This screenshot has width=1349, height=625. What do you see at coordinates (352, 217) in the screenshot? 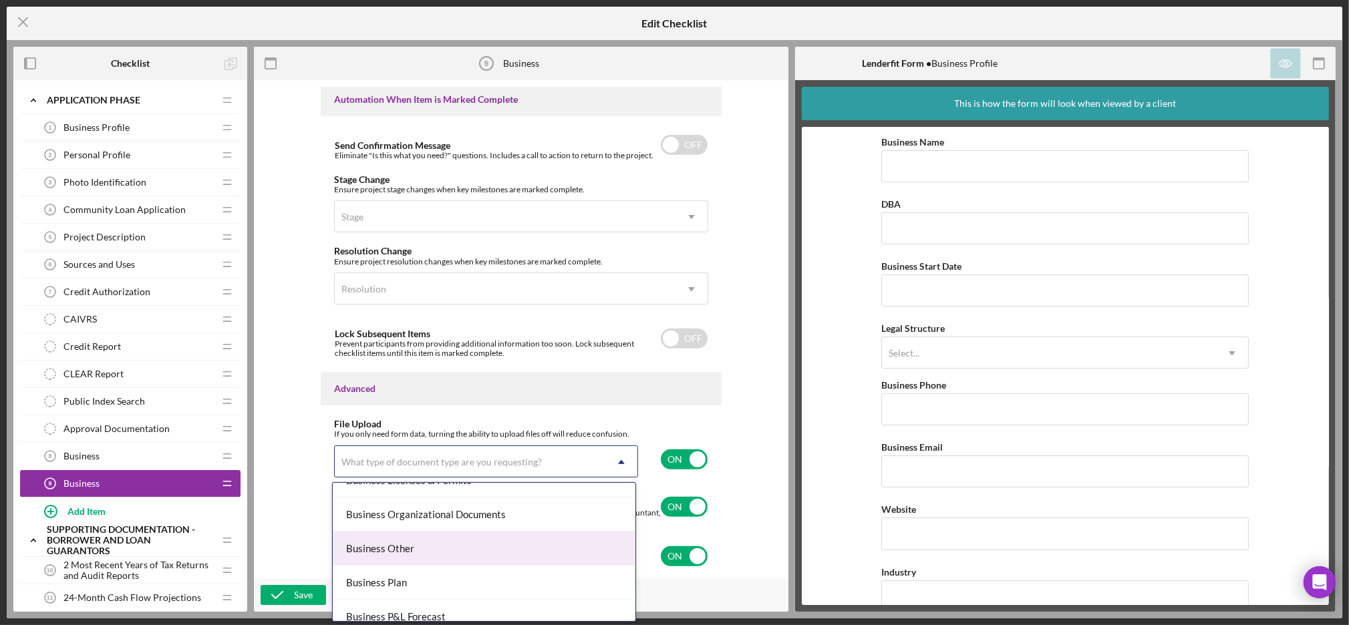
I see `div: Stage` at bounding box center [352, 217].